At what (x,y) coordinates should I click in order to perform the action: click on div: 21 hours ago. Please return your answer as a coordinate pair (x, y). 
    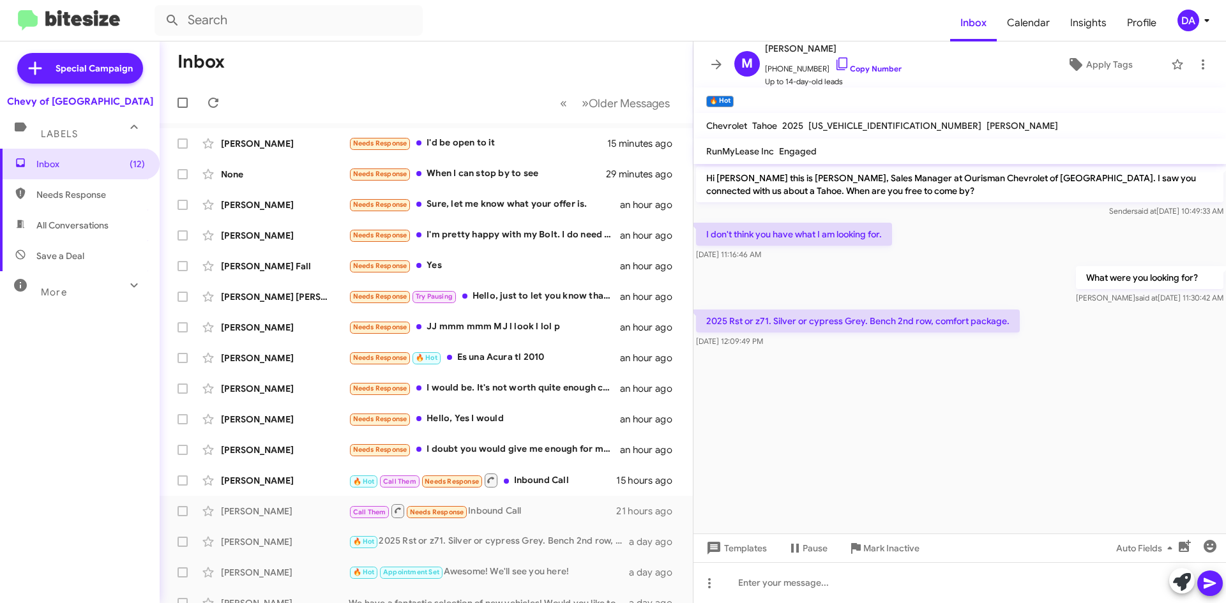
    Looking at the image, I should click on (649, 511).